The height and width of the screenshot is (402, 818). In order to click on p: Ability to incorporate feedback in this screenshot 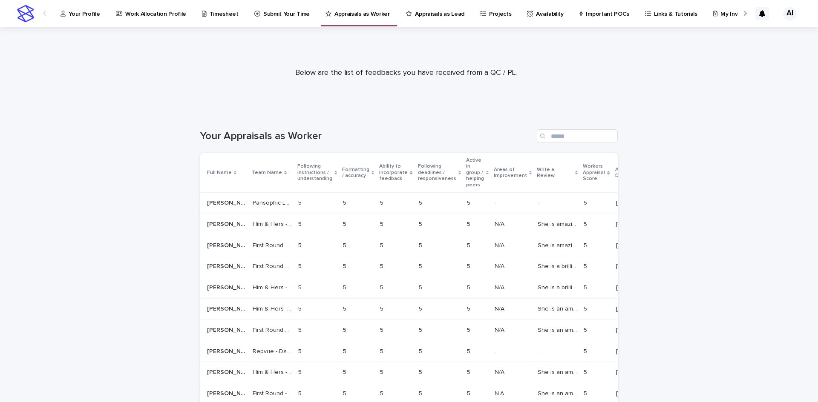, I will do `click(393, 172)`.